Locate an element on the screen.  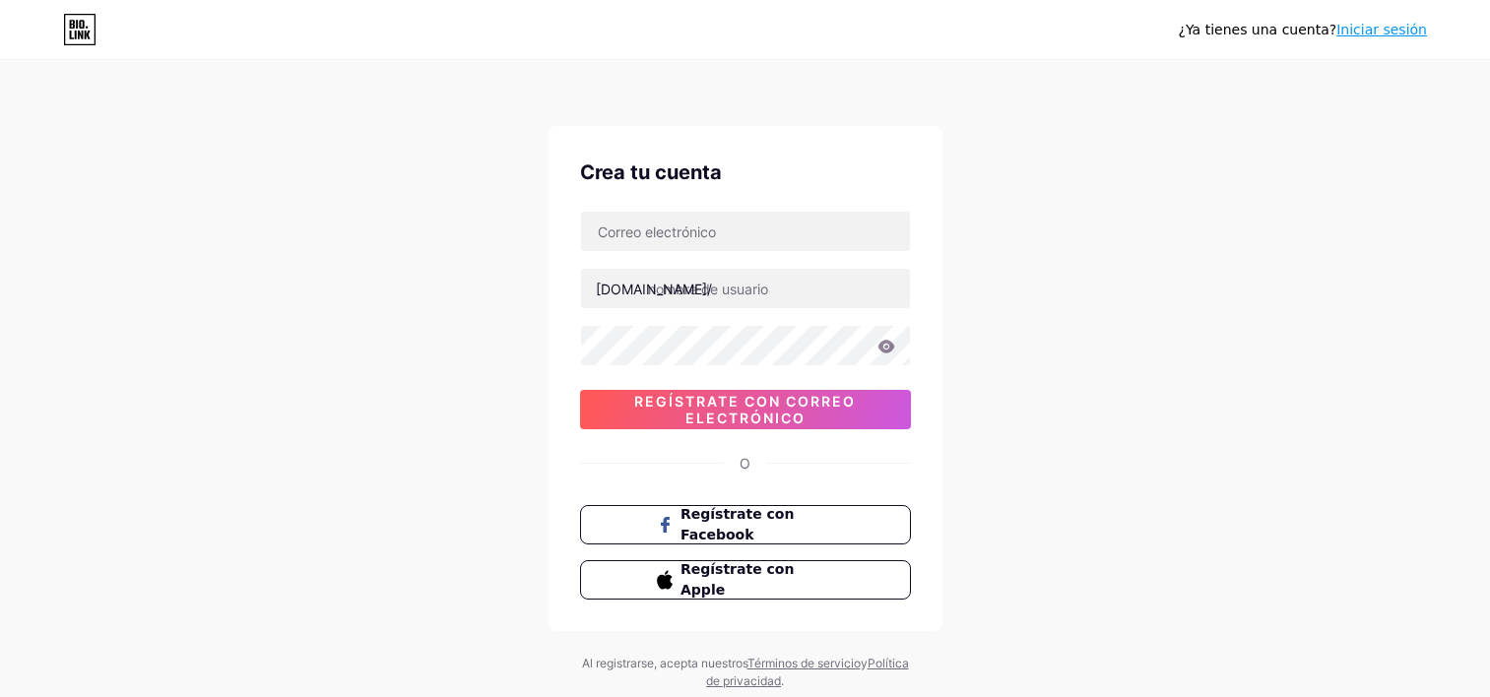
input: Correo electrónico is located at coordinates (746, 231).